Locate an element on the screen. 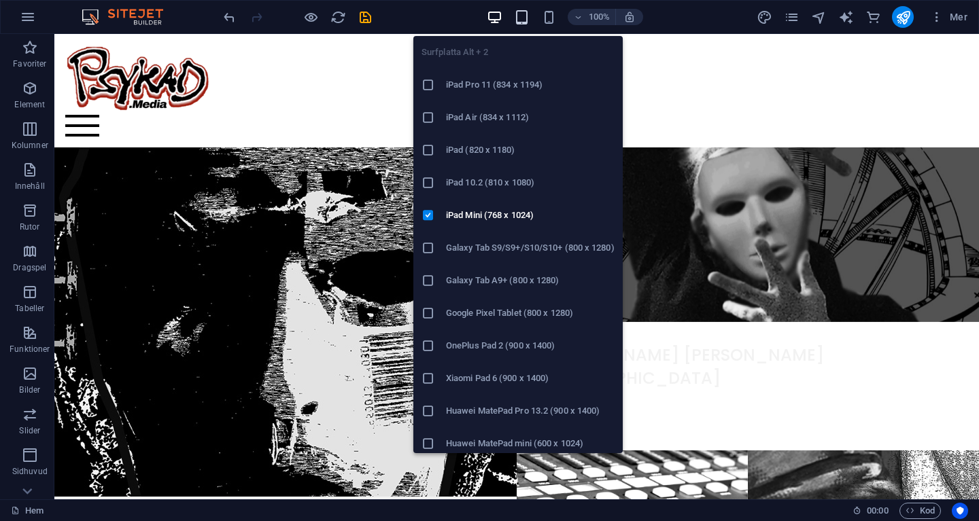 The width and height of the screenshot is (979, 521). p: Tabeller is located at coordinates (29, 309).